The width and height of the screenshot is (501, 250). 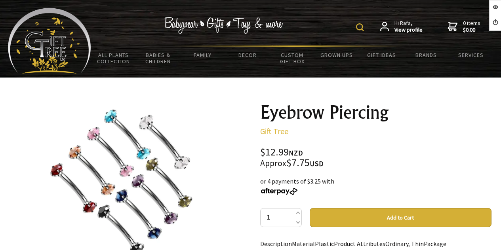 What do you see at coordinates (158, 58) in the screenshot?
I see `a: Babies & Children` at bounding box center [158, 58].